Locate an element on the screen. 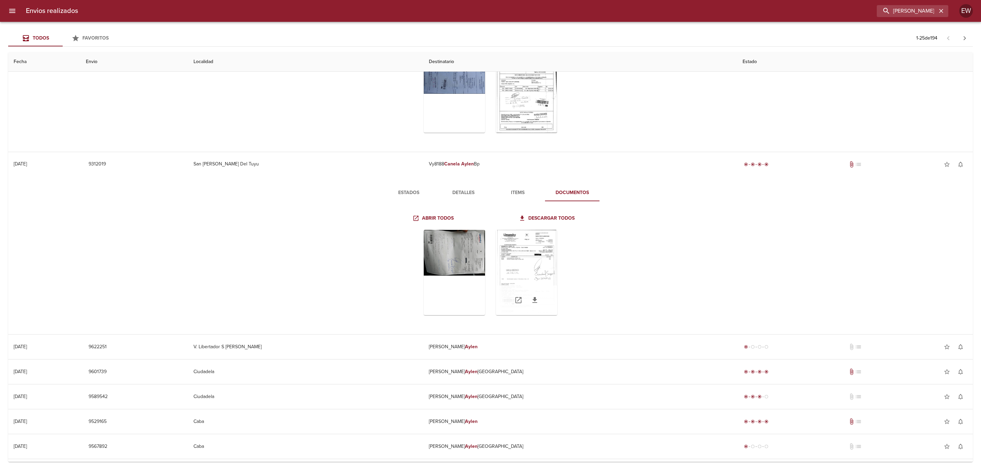 This screenshot has width=981, height=470. input: buscar is located at coordinates (907, 11).